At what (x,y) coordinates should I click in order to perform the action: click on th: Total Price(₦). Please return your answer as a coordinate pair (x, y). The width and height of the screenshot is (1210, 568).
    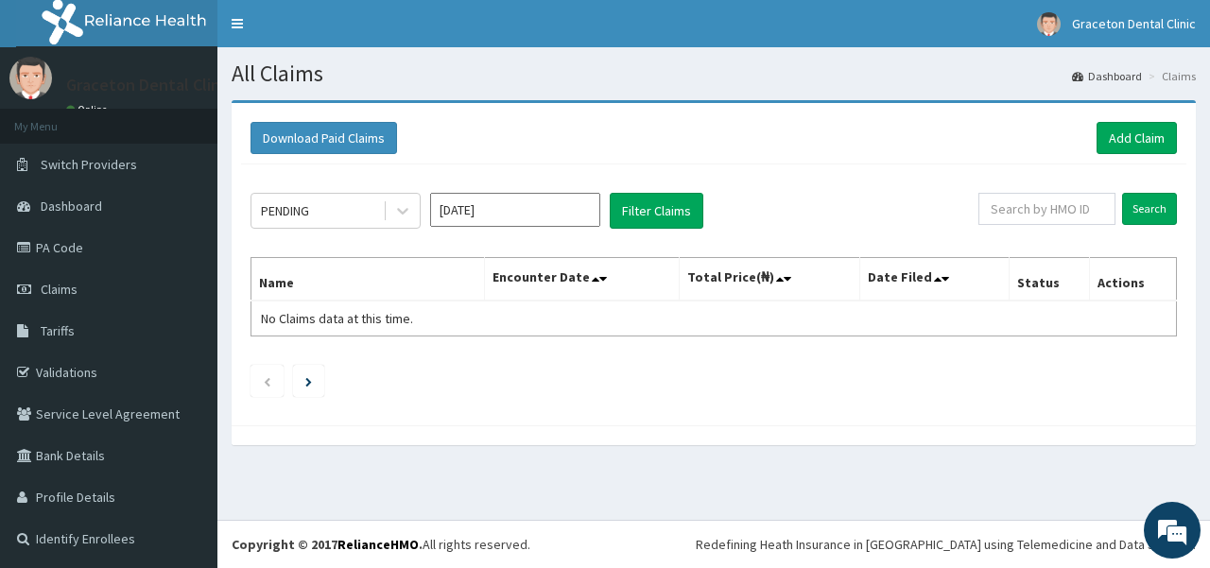
    Looking at the image, I should click on (769, 280).